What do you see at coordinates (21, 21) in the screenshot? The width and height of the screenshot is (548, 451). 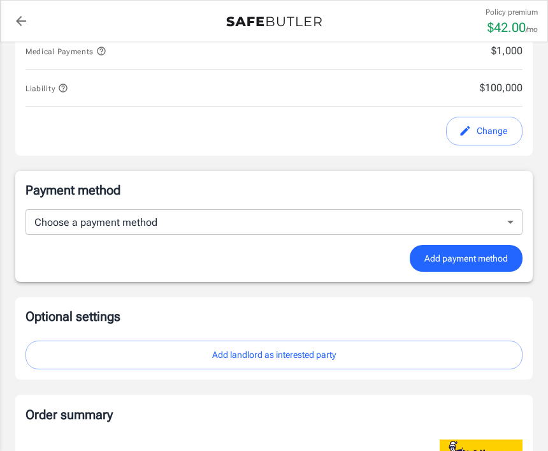 I see `a: back to quotes` at bounding box center [21, 21].